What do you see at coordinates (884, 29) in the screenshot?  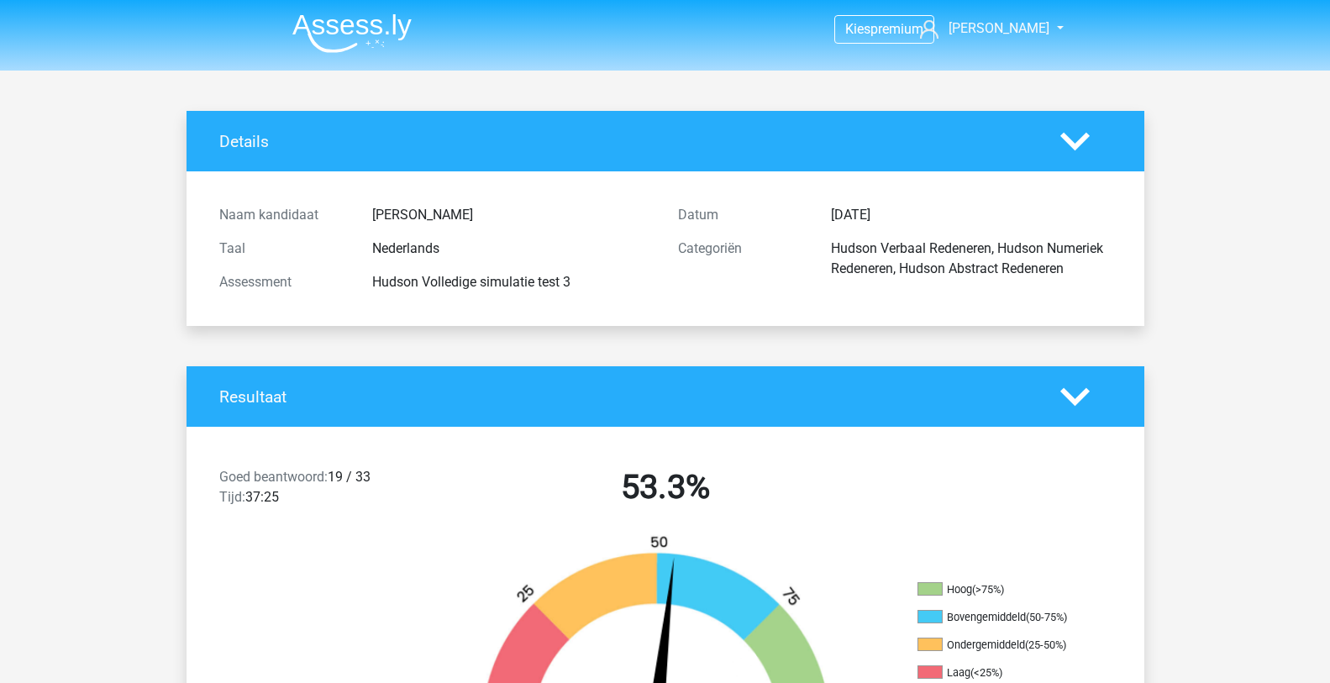 I see `a: Kiespremium` at bounding box center [884, 29].